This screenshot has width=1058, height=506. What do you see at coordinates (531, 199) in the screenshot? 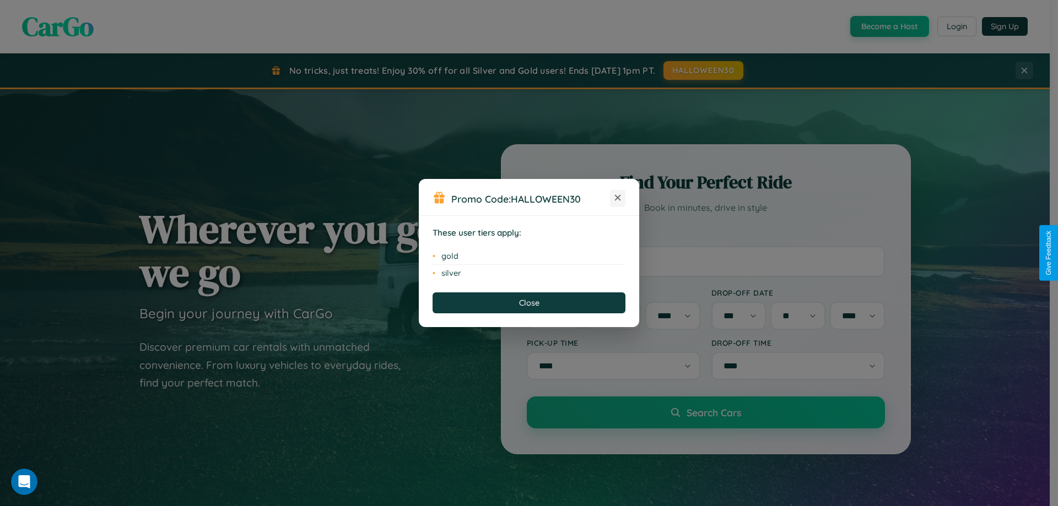
I see `h3: Promo Code:` at bounding box center [531, 199].